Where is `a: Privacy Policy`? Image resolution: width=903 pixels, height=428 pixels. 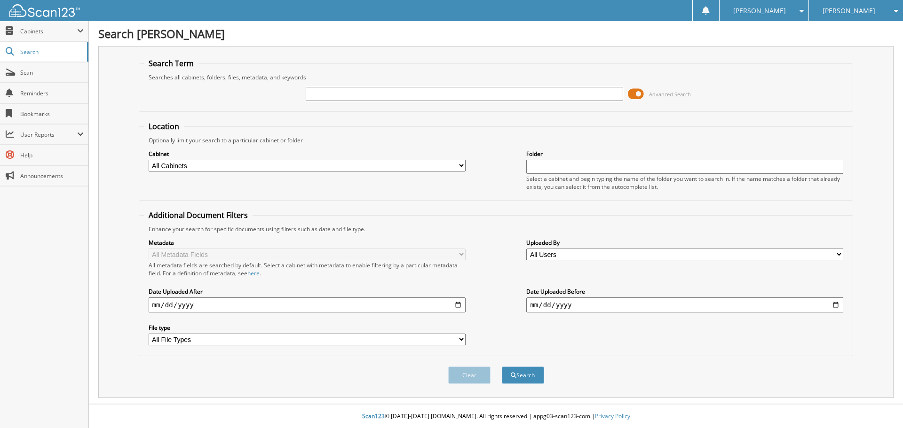
a: Privacy Policy is located at coordinates (612, 416).